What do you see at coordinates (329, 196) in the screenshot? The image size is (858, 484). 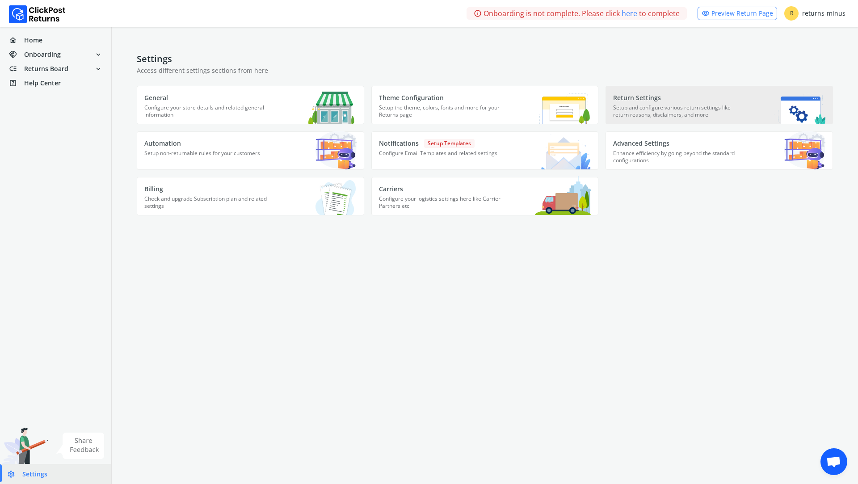 I see `img: Billing` at bounding box center [329, 196].